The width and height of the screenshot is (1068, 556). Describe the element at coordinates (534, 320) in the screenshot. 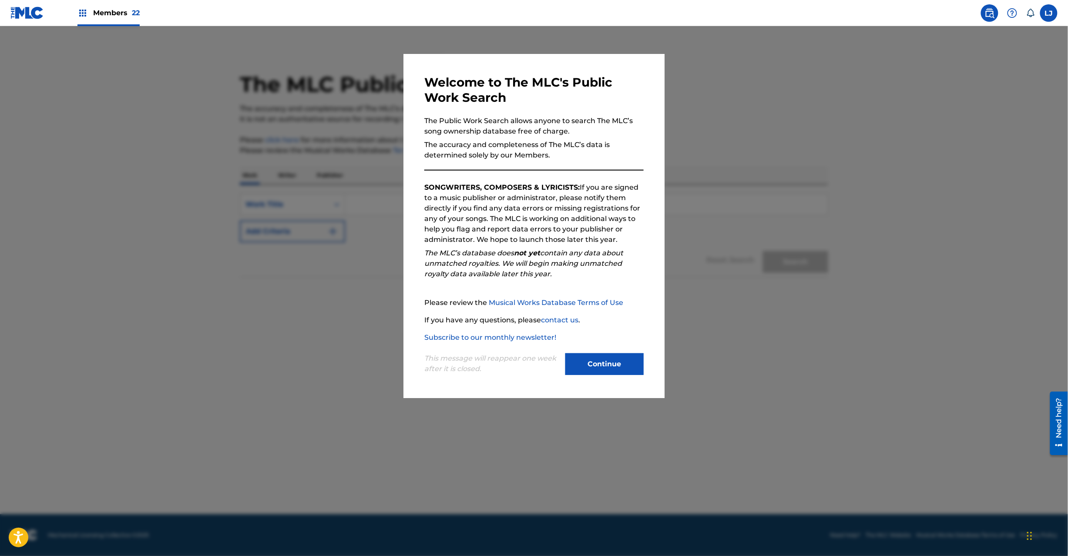

I see `p: If you have any questions, please .` at that location.